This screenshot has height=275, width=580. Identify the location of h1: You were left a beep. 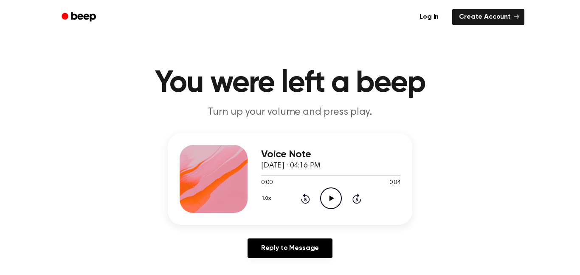
(290, 83).